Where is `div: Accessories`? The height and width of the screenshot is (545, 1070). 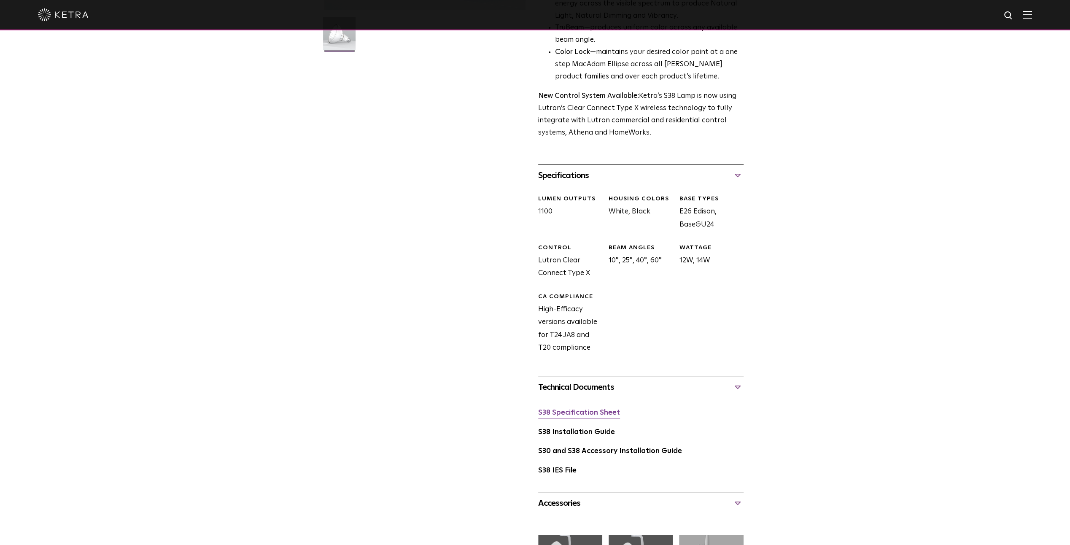
div: Accessories is located at coordinates (641, 503).